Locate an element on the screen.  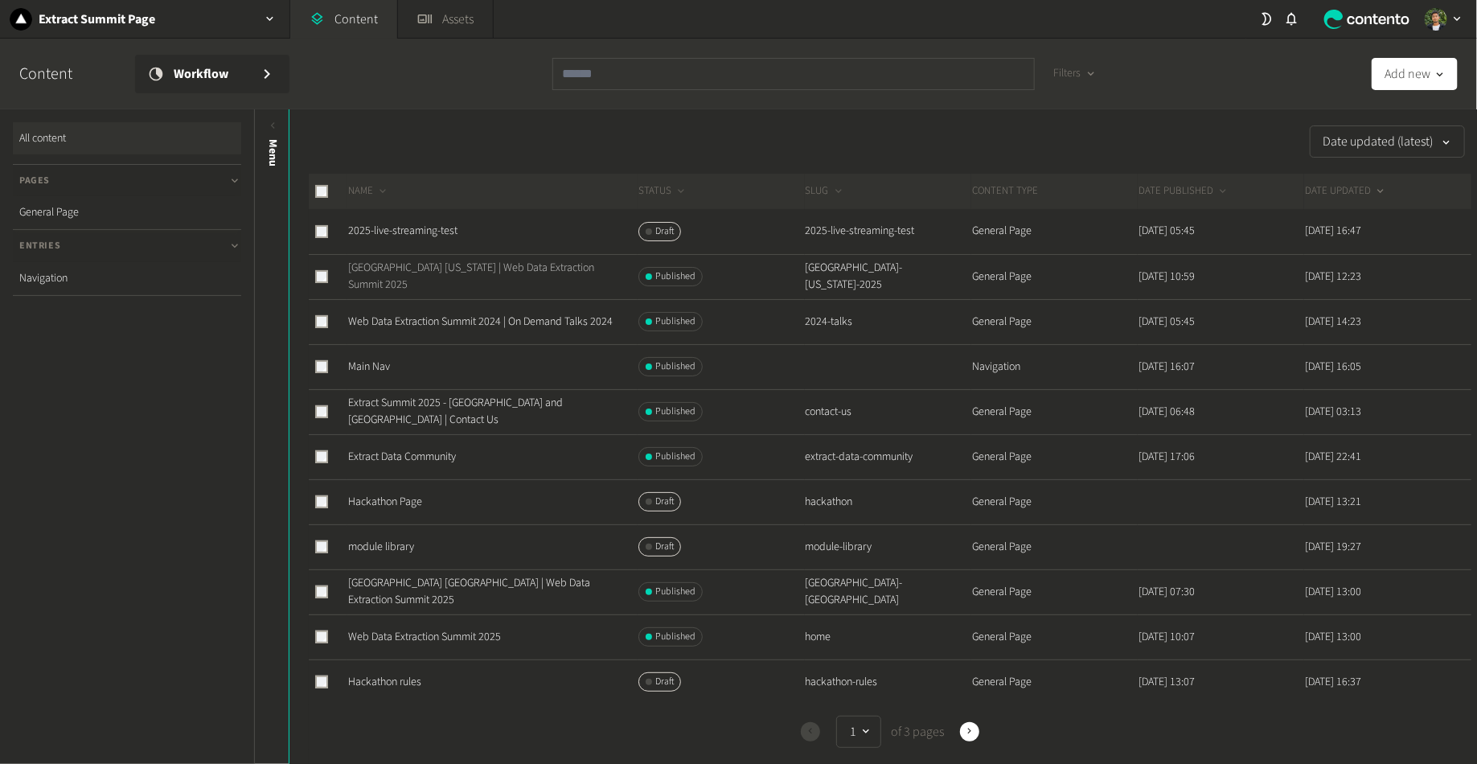
td: contact-us is located at coordinates (888, 412).